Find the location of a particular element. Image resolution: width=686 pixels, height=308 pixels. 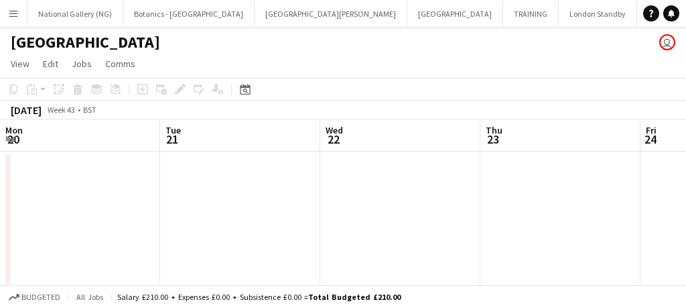

span: Budgeted is located at coordinates (41, 297).